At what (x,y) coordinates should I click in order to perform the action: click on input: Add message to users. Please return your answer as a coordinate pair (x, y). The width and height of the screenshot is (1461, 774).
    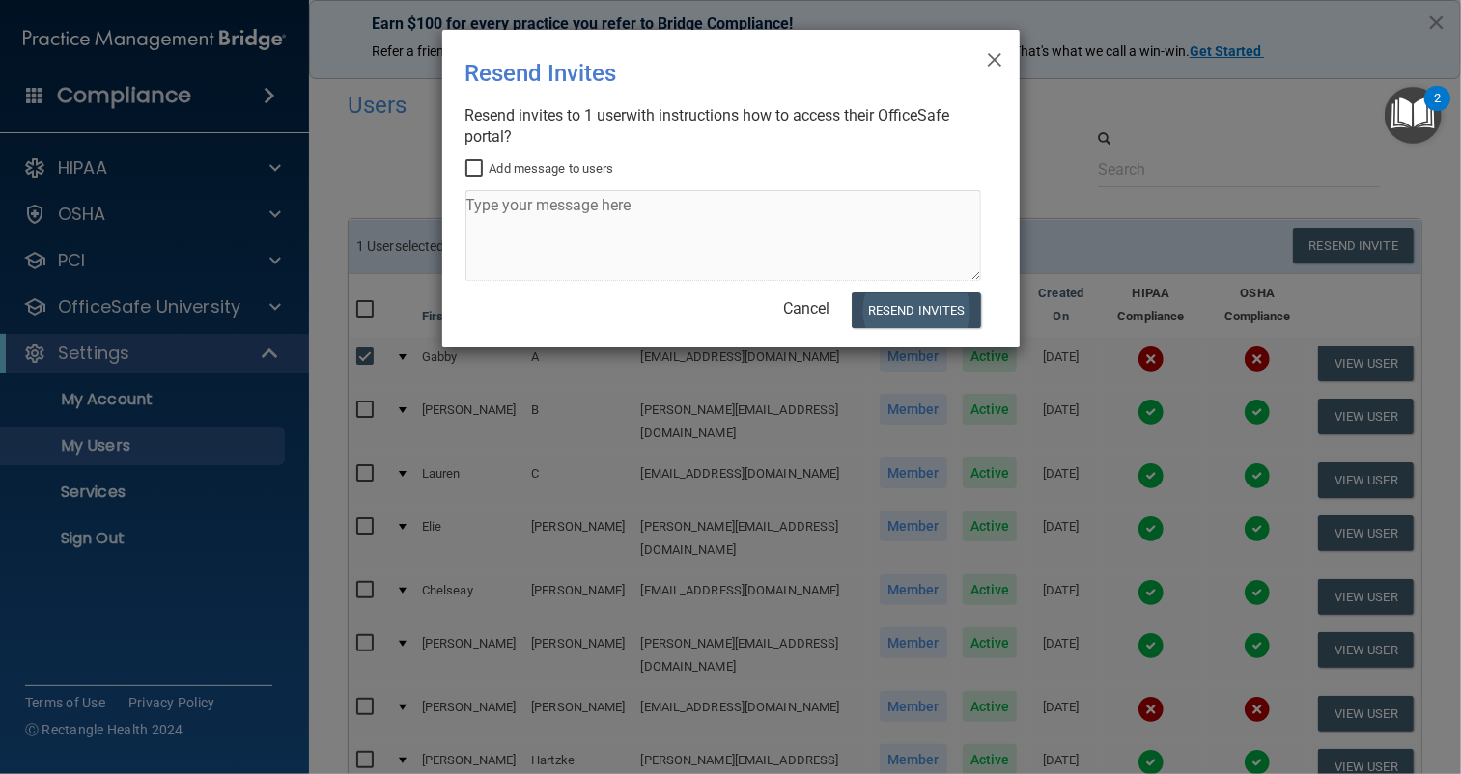
    Looking at the image, I should click on (476, 169).